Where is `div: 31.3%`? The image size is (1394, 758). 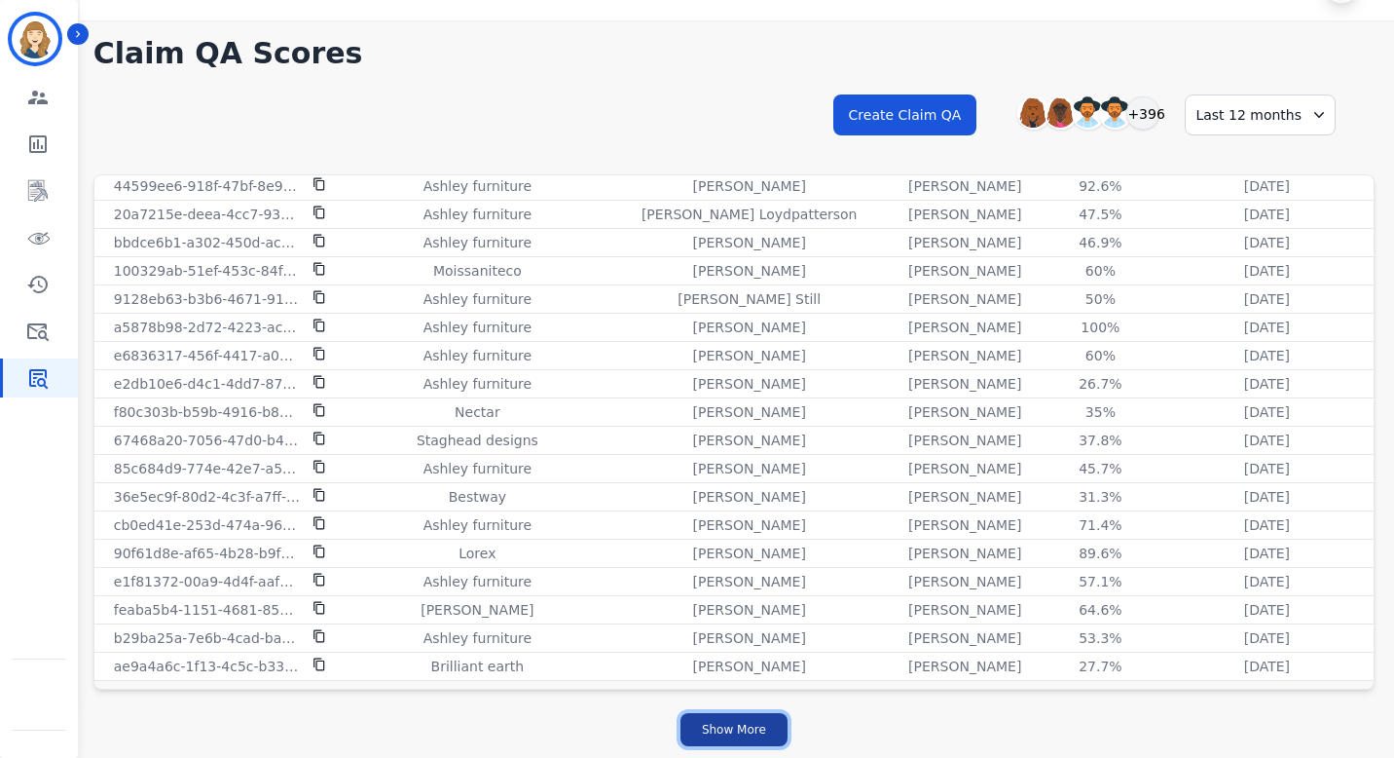 div: 31.3% is located at coordinates (1100, 497).